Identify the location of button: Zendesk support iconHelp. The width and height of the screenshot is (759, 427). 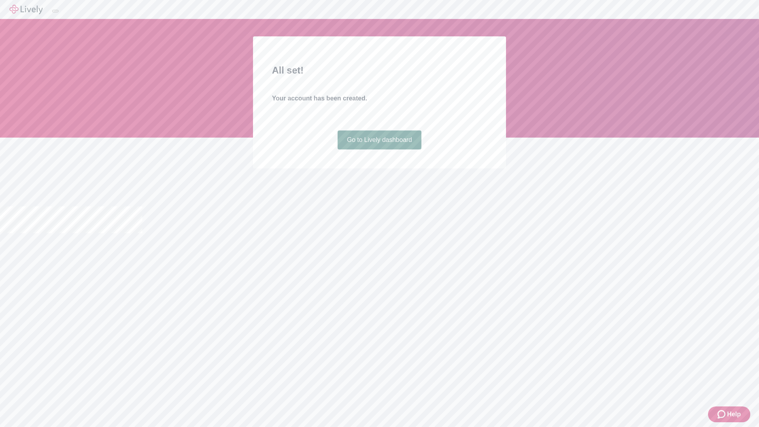
(729, 414).